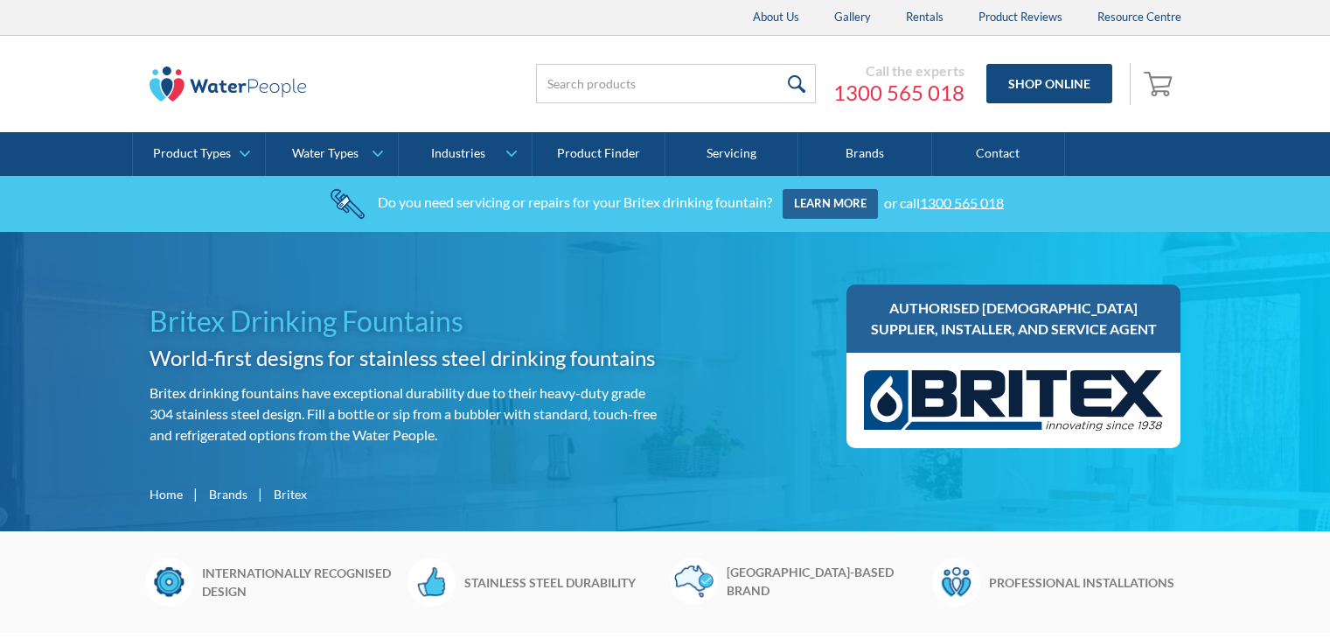  Describe the element at coordinates (404, 358) in the screenshot. I see `h2: World-first designs for stainless steel drinking fountains` at that location.